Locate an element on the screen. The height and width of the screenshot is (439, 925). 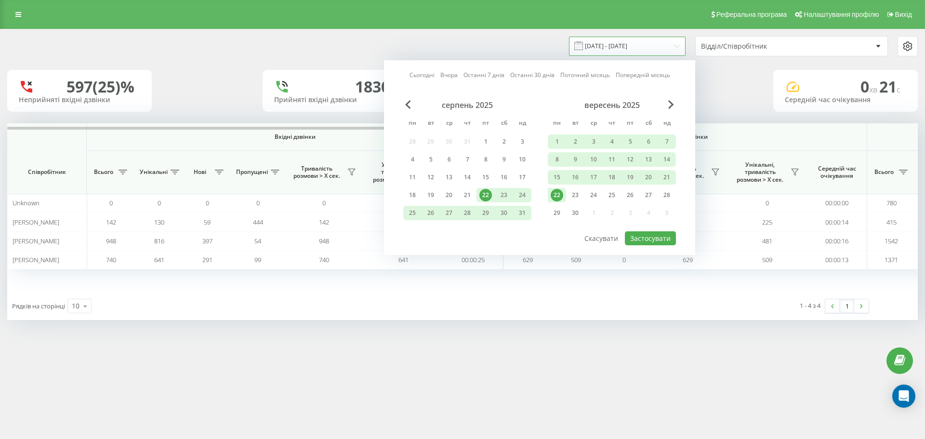
span: Унікальні is located at coordinates (154, 172).